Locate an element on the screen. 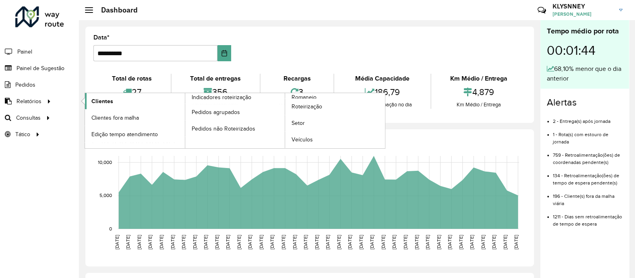  a: Setor is located at coordinates (335, 123).